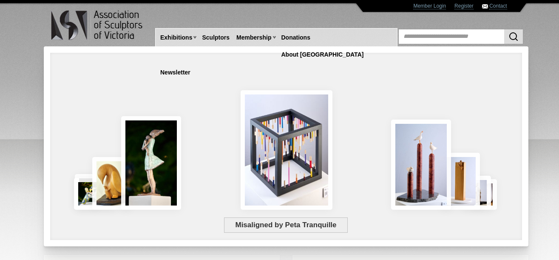  Describe the element at coordinates (514, 37) in the screenshot. I see `img: Search` at that location.